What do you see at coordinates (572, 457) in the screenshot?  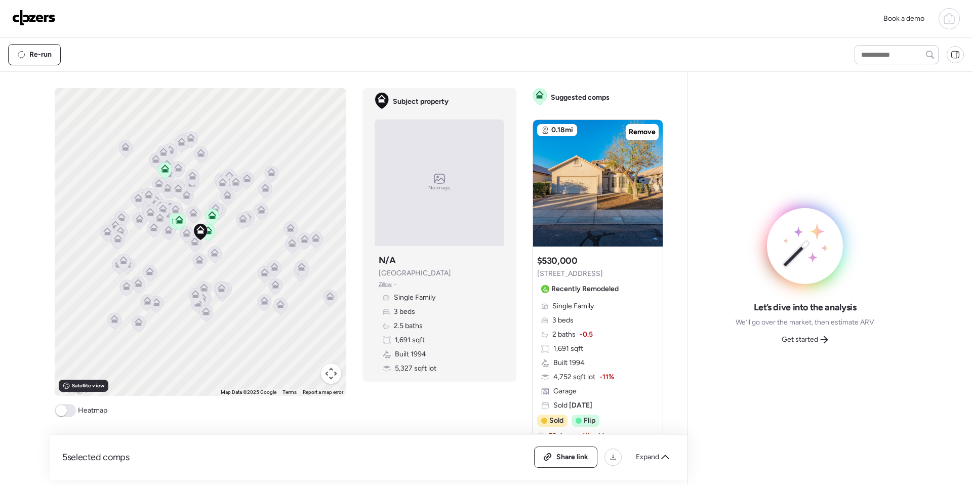 I see `span: Share link` at bounding box center [572, 457].